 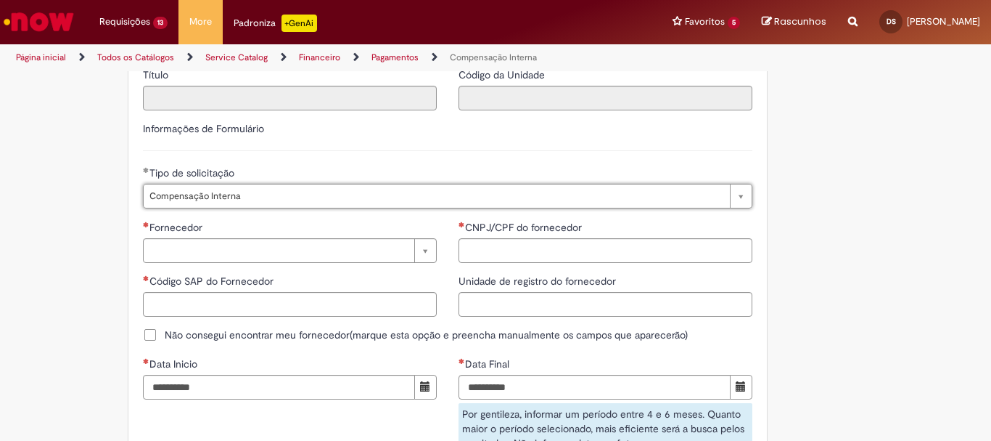 What do you see at coordinates (146, 170) in the screenshot?
I see `span: Obrigatório Preenchido` at bounding box center [146, 170].